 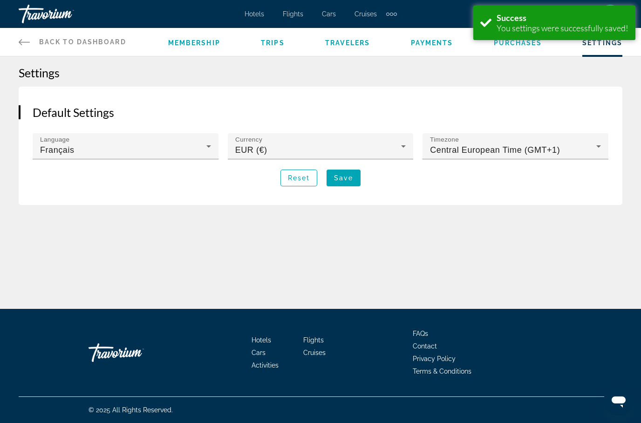 What do you see at coordinates (194, 43) in the screenshot?
I see `a: Membership` at bounding box center [194, 43].